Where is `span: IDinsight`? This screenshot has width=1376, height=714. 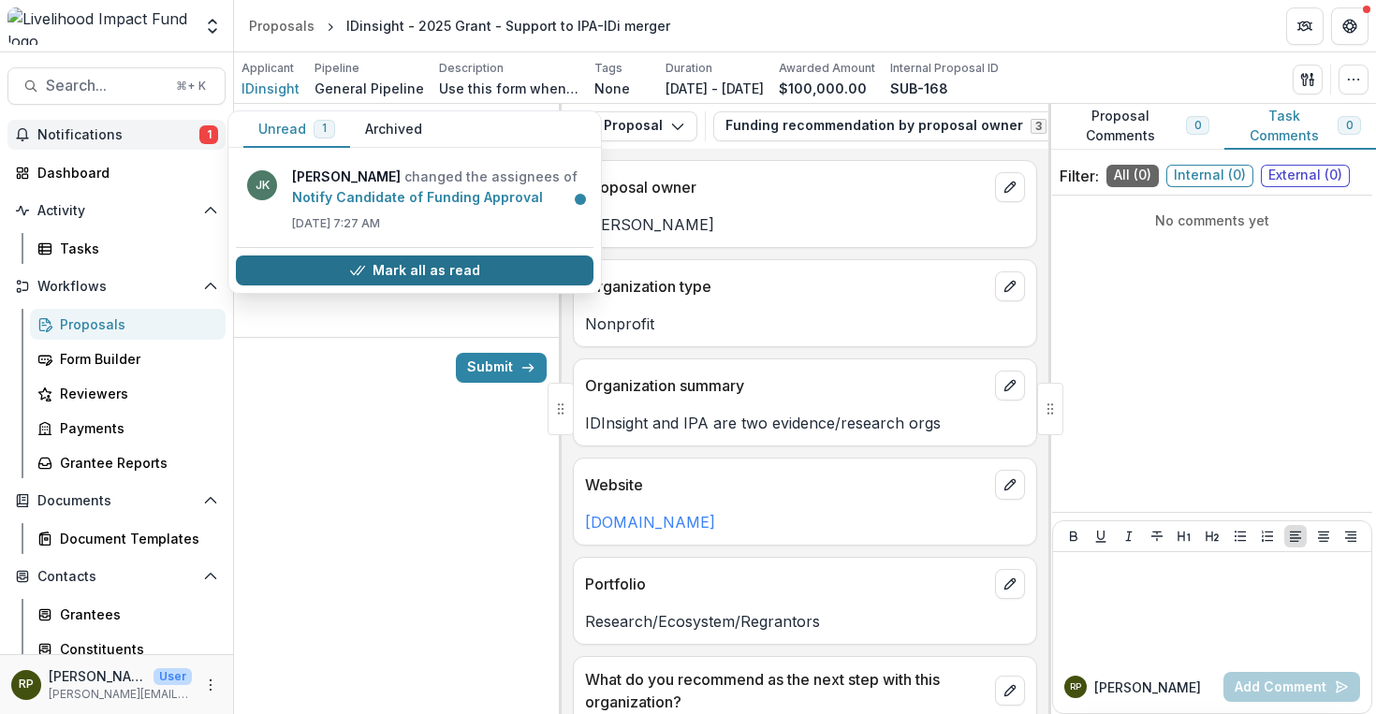 span: IDinsight is located at coordinates (271, 88).